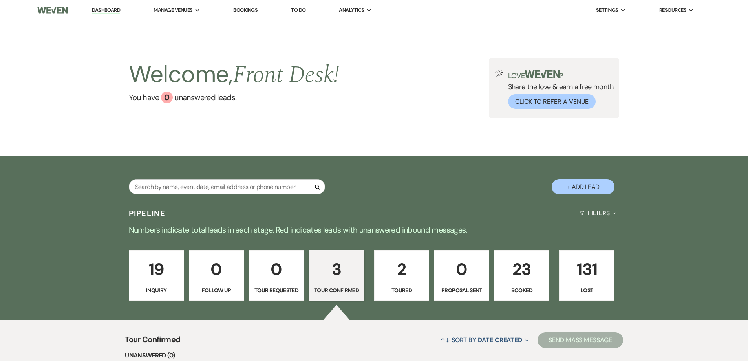  I want to click on h3: Pipeline, so click(147, 213).